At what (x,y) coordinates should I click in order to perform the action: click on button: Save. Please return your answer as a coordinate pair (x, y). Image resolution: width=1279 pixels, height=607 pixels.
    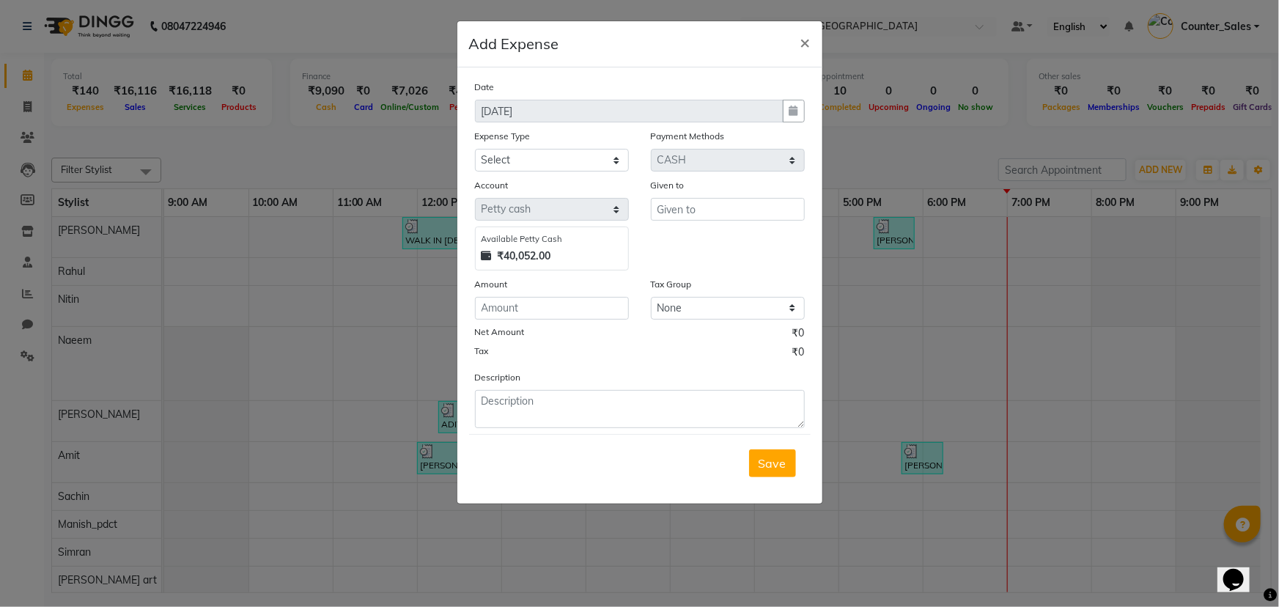
    Looking at the image, I should click on (773, 463).